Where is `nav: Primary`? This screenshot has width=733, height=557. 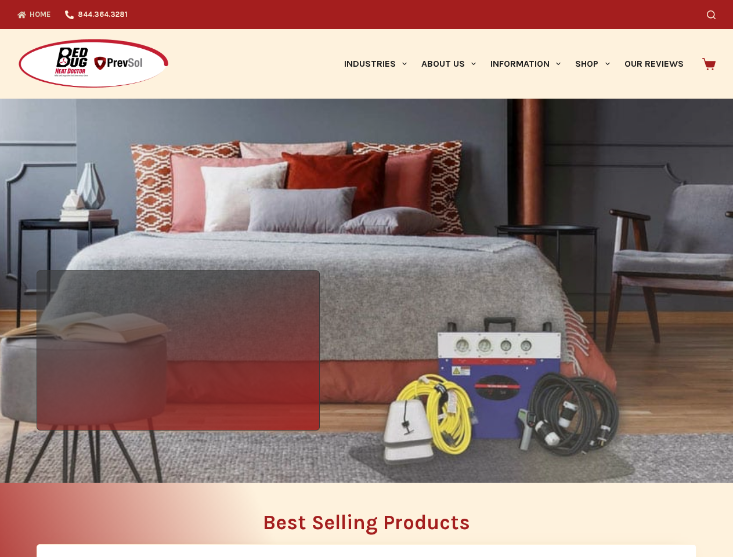
nav: Primary is located at coordinates (514, 64).